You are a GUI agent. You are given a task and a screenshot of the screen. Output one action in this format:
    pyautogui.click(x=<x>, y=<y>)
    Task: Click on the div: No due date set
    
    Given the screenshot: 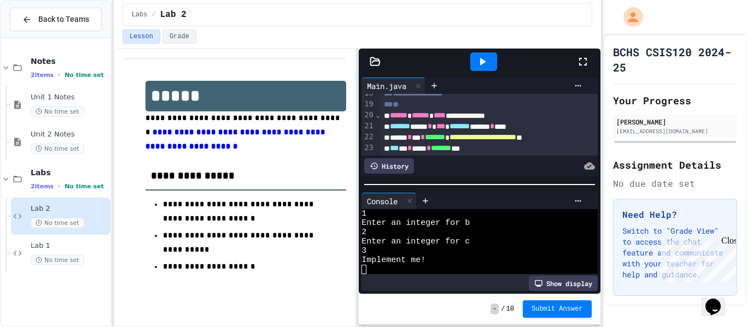 What is the action you would take?
    pyautogui.click(x=674, y=184)
    